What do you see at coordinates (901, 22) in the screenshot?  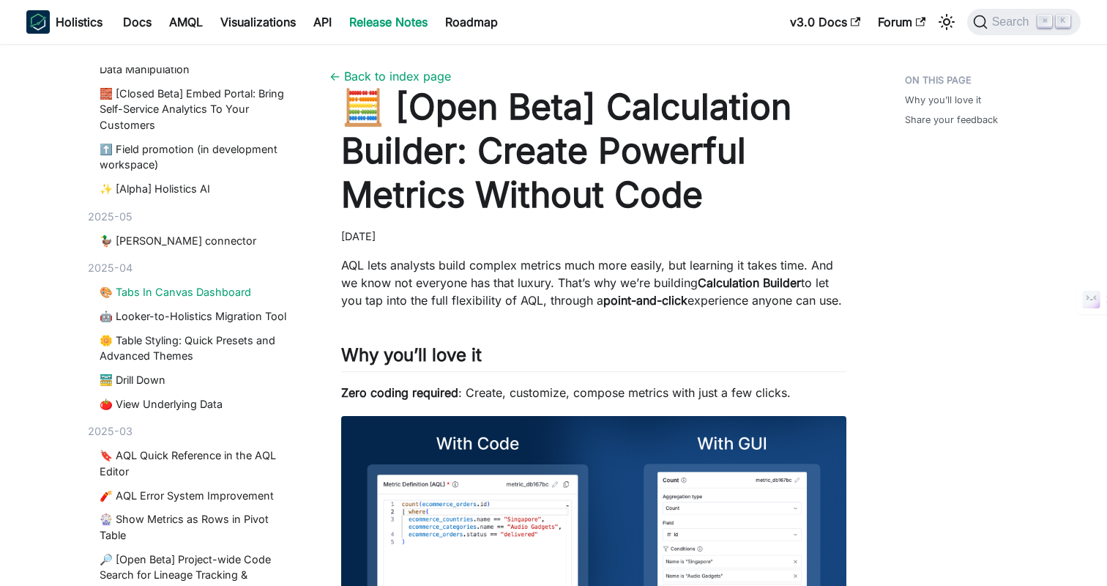 I see `a: Forum` at bounding box center [901, 22].